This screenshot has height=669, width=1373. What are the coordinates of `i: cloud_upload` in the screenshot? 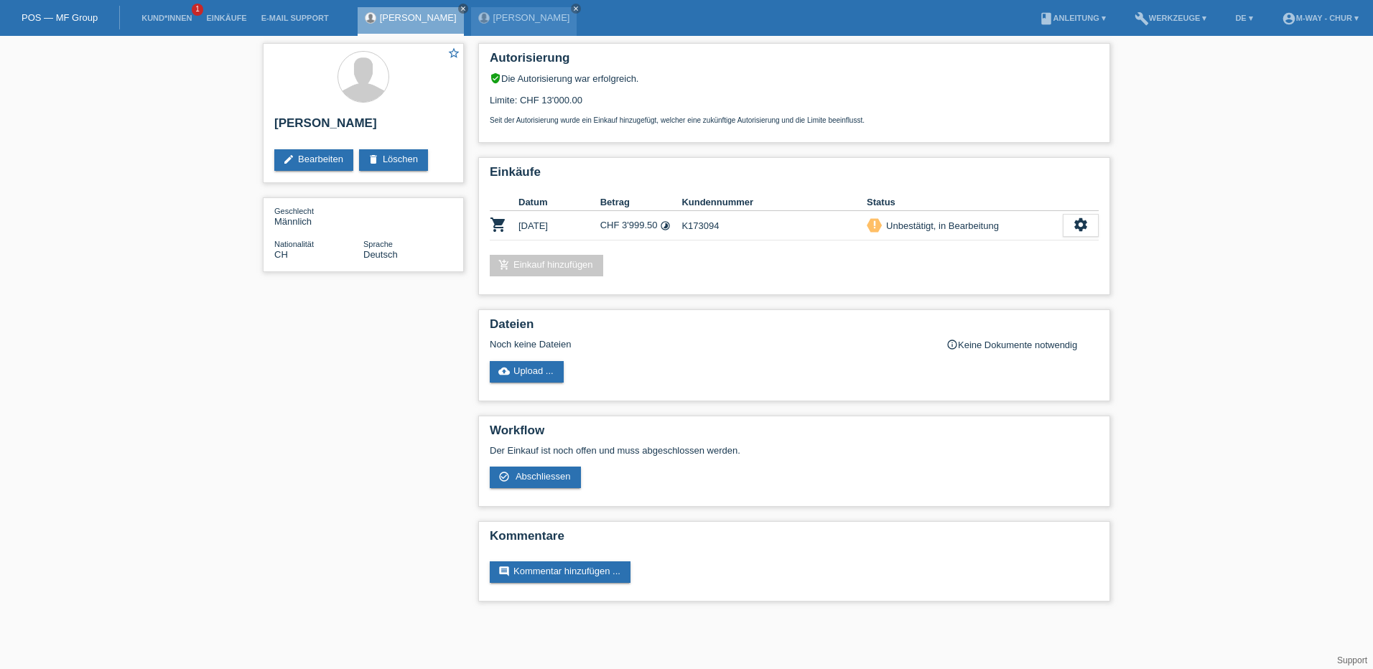 It's located at (504, 371).